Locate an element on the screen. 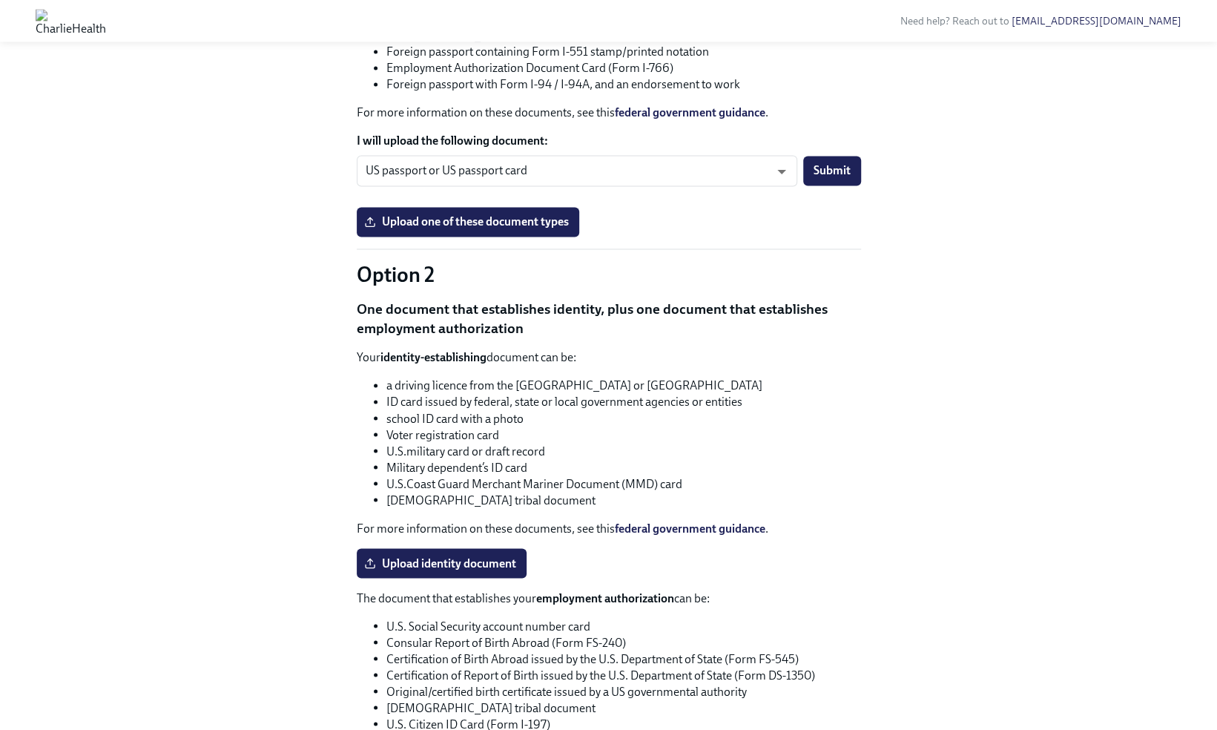  span: Submit is located at coordinates (832, 171).